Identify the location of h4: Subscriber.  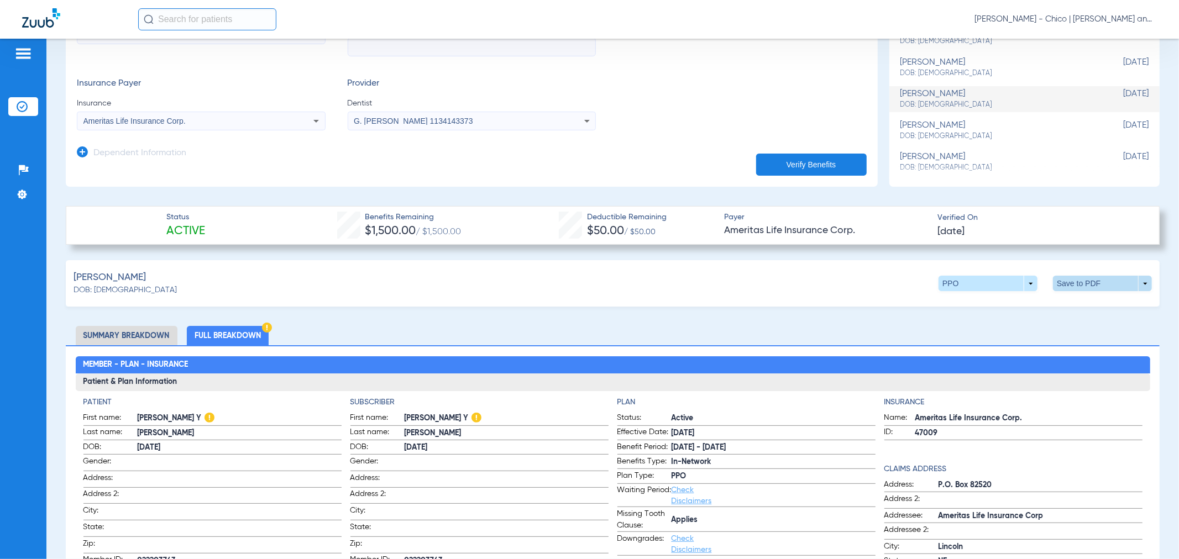
(479, 402).